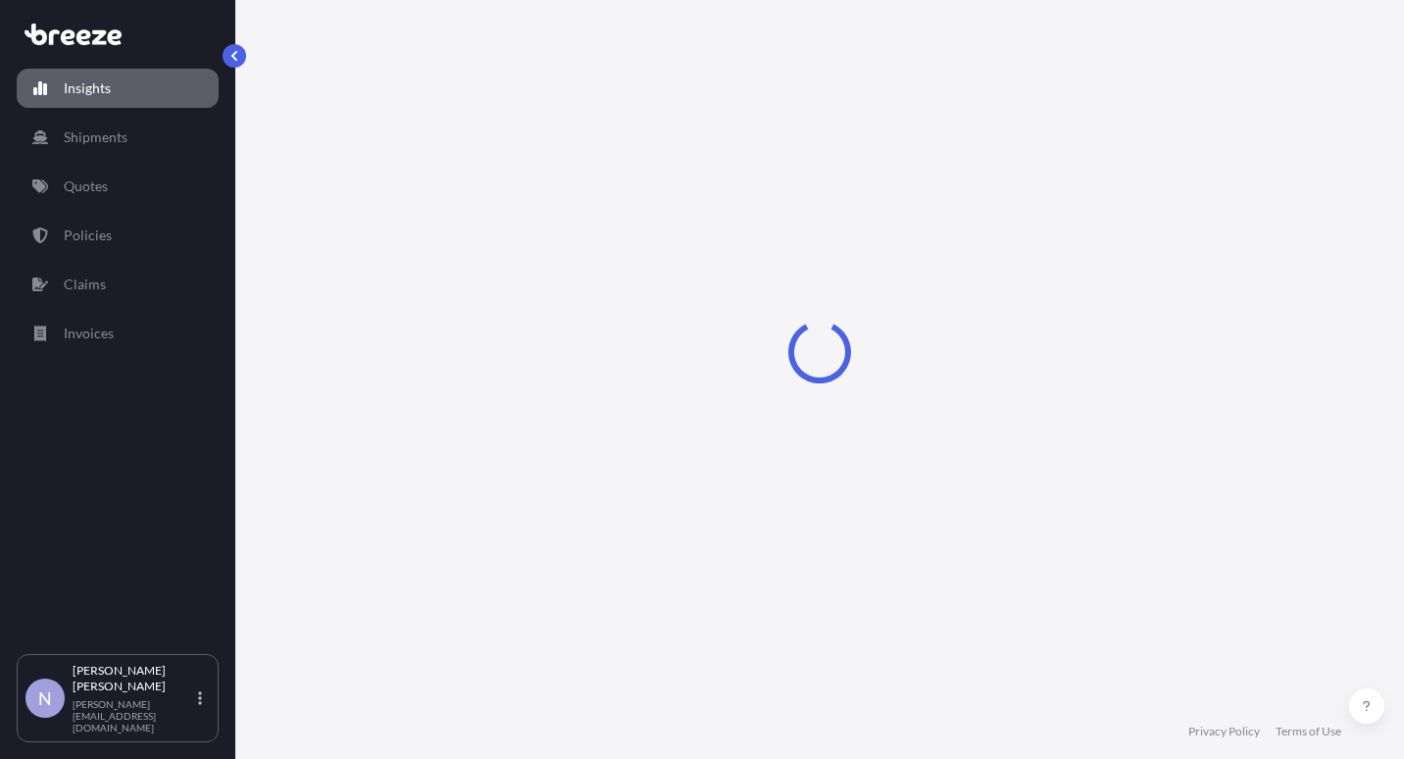 Image resolution: width=1404 pixels, height=759 pixels. What do you see at coordinates (87, 235) in the screenshot?
I see `p: Policies` at bounding box center [87, 235].